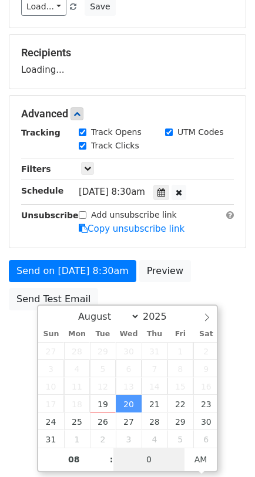 This screenshot has width=255, height=477. What do you see at coordinates (103, 439) in the screenshot?
I see `span: September 2, 2025` at bounding box center [103, 439].